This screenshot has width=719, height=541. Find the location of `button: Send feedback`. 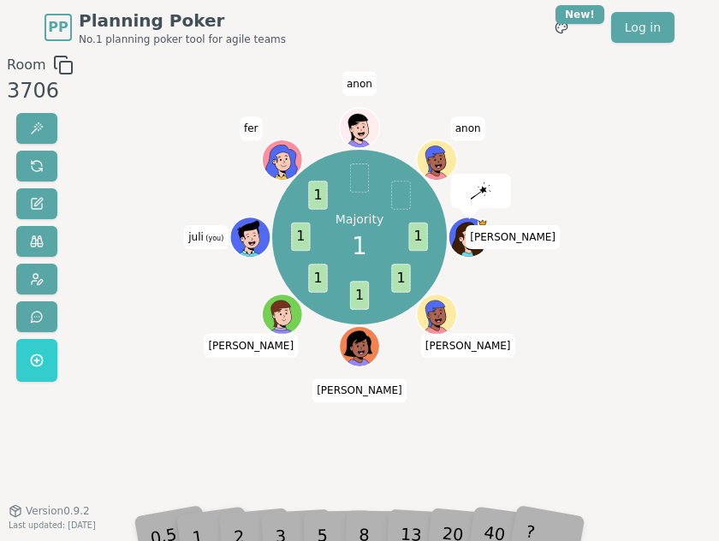

button: Send feedback is located at coordinates (37, 316).